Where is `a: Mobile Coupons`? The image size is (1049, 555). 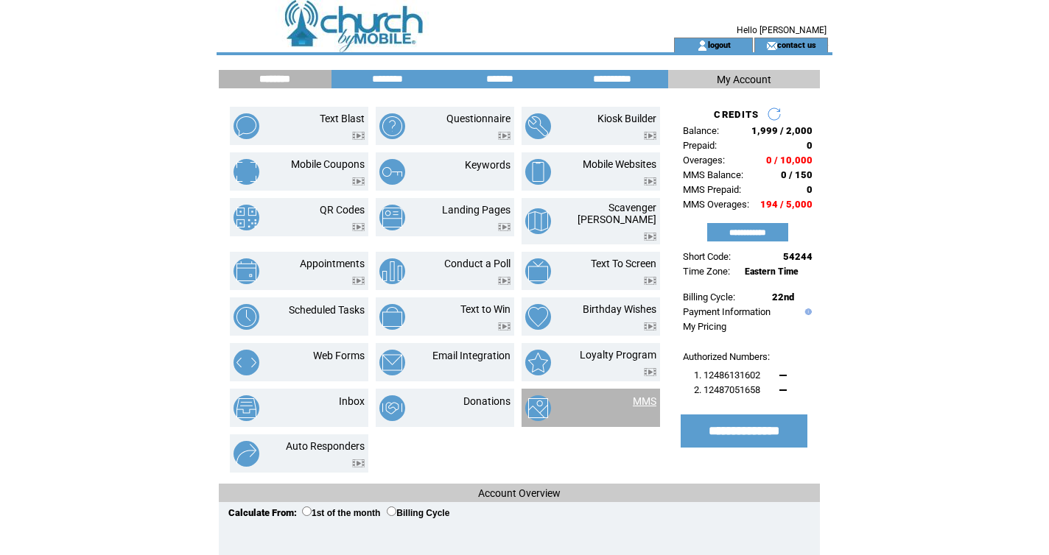
a: Mobile Coupons is located at coordinates (328, 164).